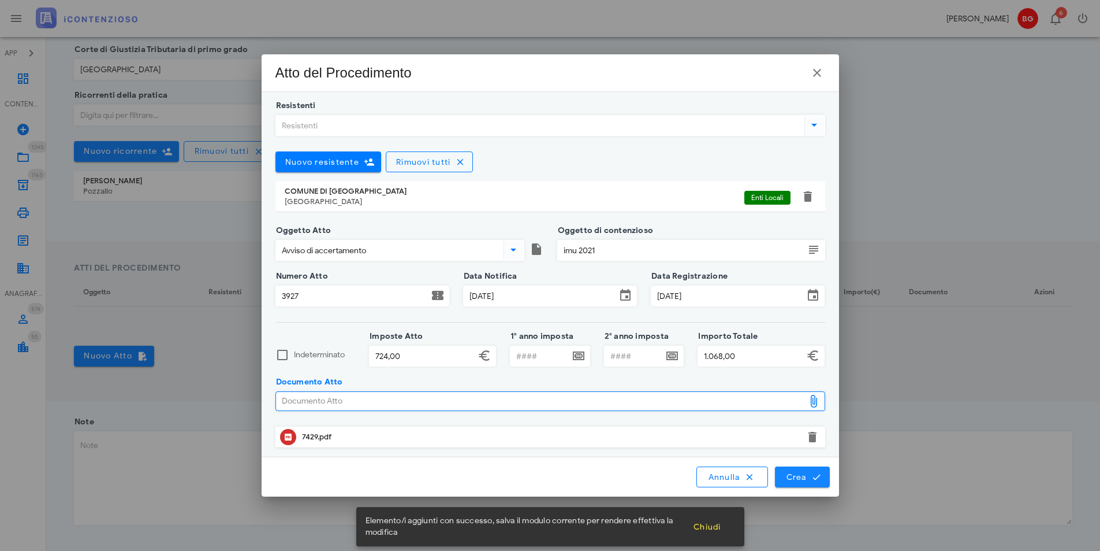 The image size is (1100, 551). What do you see at coordinates (688, 276) in the screenshot?
I see `label: Data Registrazione` at bounding box center [688, 276].